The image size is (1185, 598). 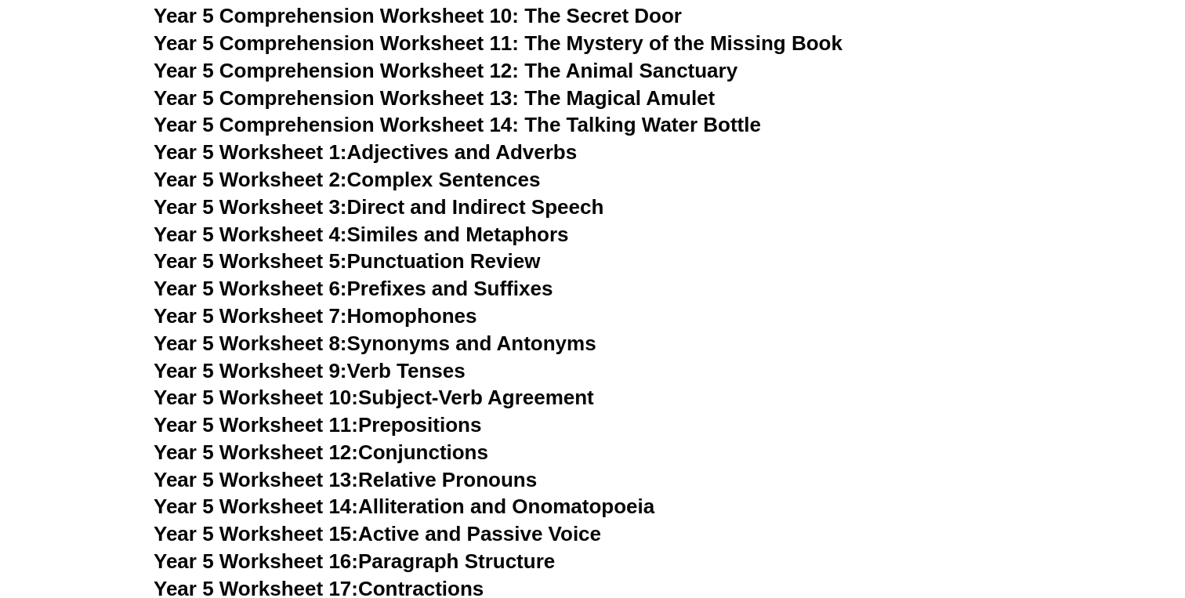 I want to click on a: Year 5 Worksheet 15:Active and Passive Voice, so click(x=377, y=534).